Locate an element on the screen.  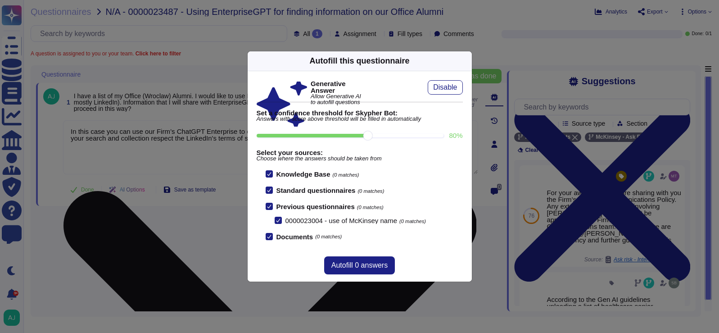
span: Choose where the answers should be taken from is located at coordinates (360, 158).